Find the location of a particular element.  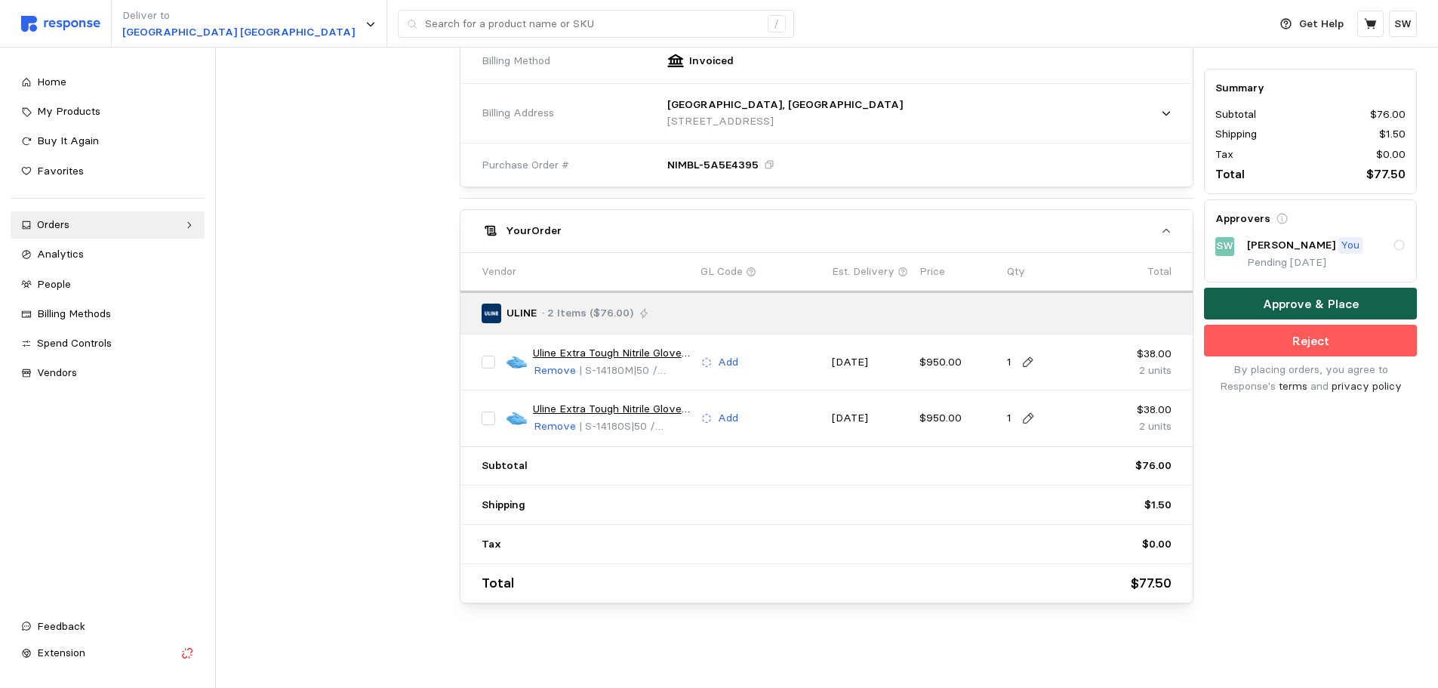

span: | S-14180S is located at coordinates (605, 426).